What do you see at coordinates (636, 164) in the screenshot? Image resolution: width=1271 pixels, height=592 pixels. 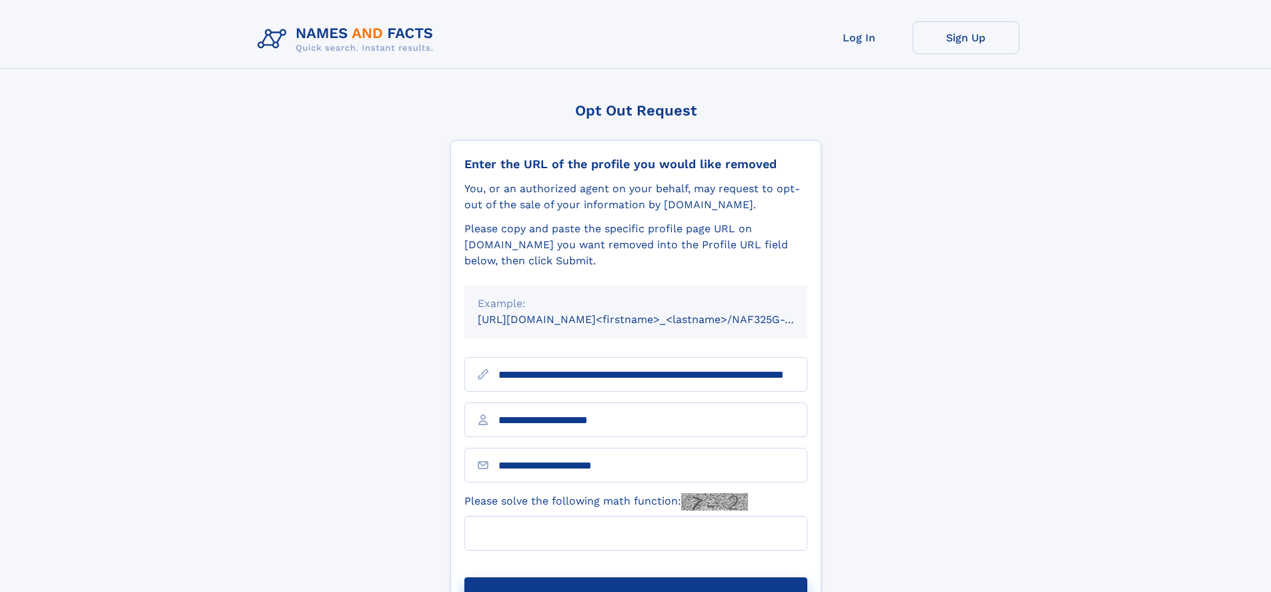 I see `div: Enter the URL of the profile you would like removed` at bounding box center [636, 164].